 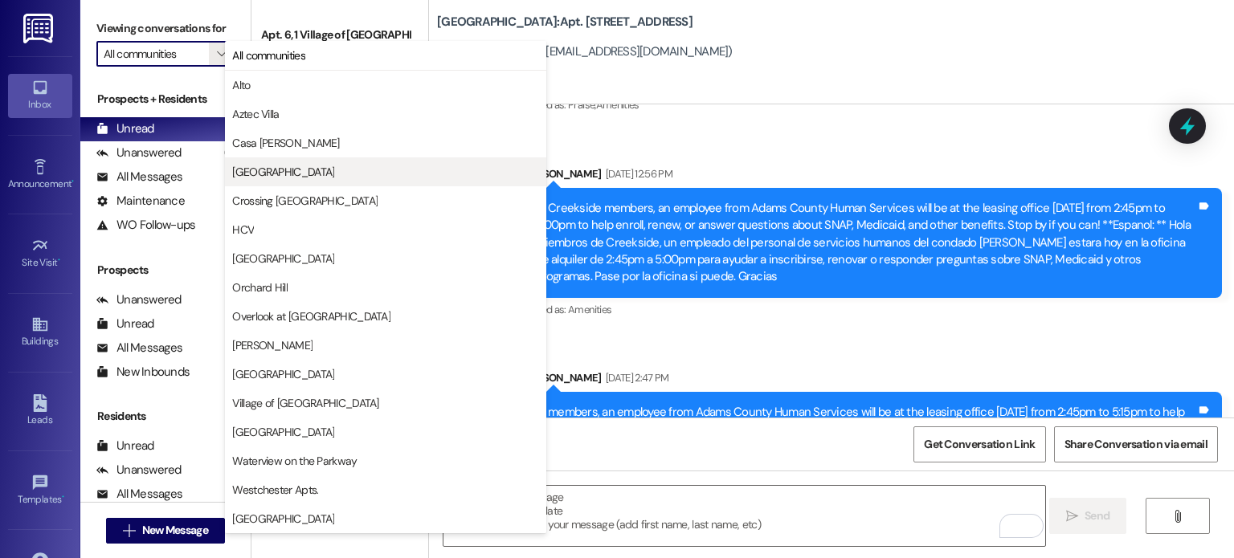 What do you see at coordinates (235, 470) in the screenshot?
I see `div: (49)` at bounding box center [235, 470].